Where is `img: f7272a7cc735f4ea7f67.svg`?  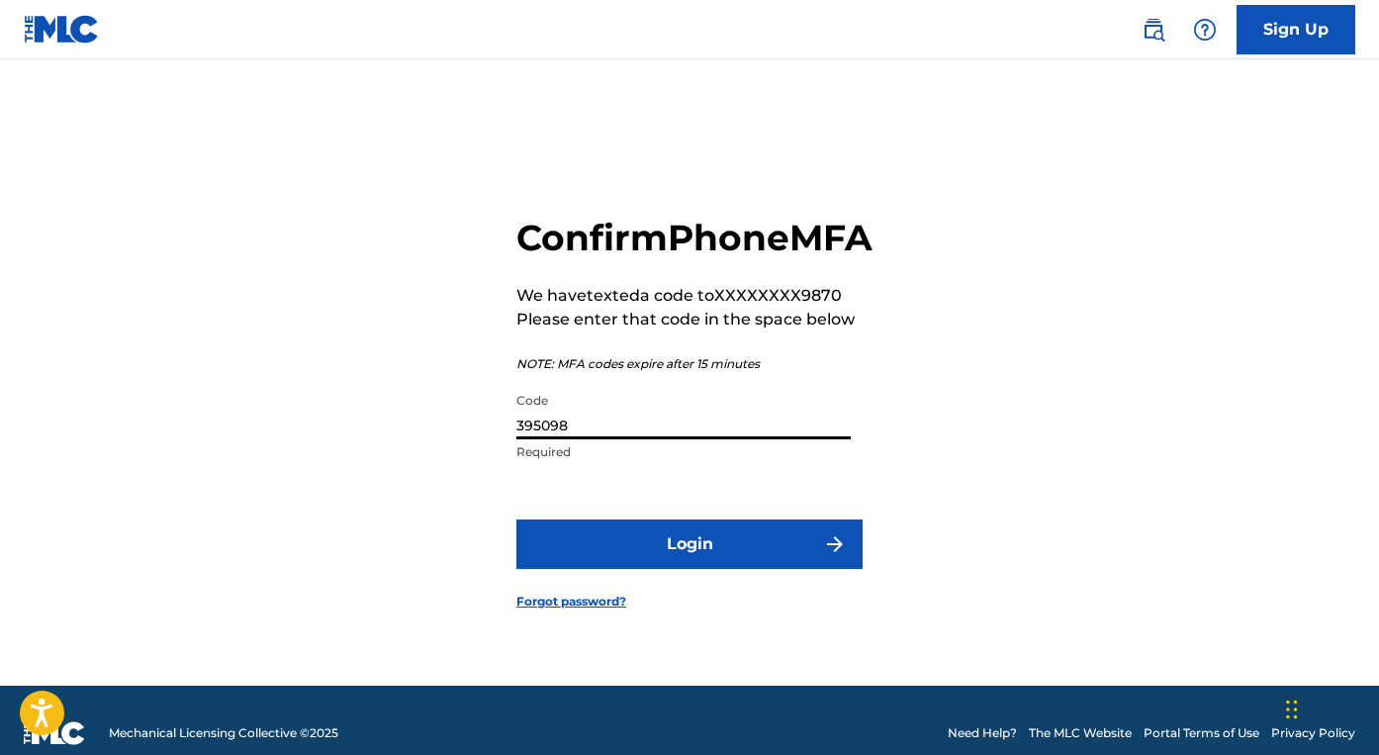
img: f7272a7cc735f4ea7f67.svg is located at coordinates (835, 544).